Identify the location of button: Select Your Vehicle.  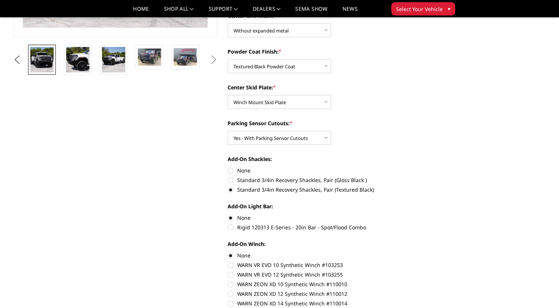
(423, 9).